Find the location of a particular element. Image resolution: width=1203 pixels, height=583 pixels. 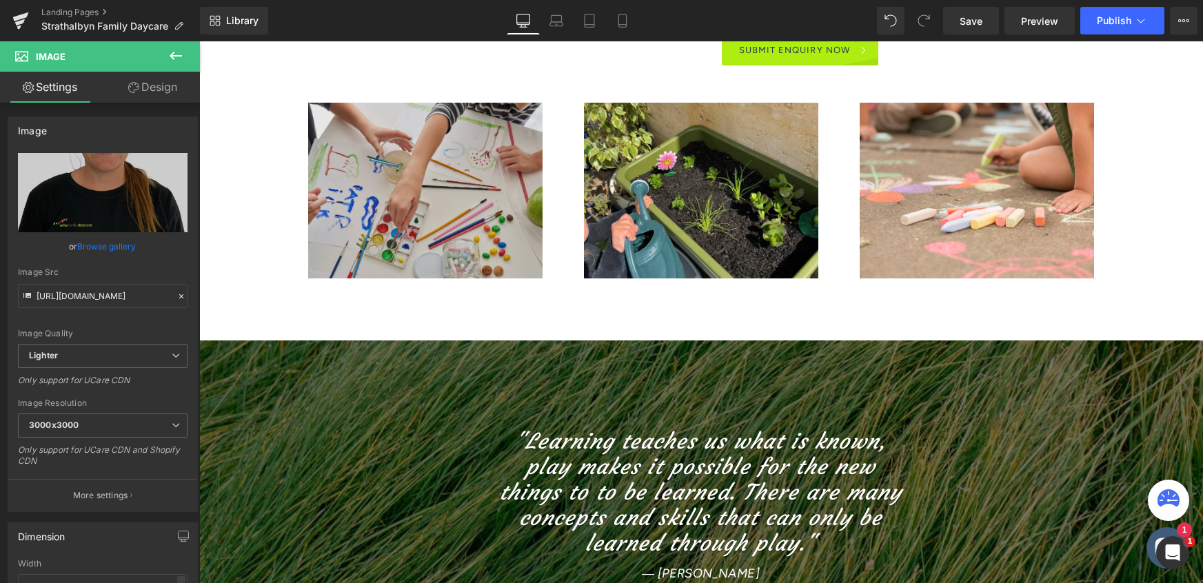

inbox-online-store-chat: Shopify online store chat is located at coordinates (968, 508).